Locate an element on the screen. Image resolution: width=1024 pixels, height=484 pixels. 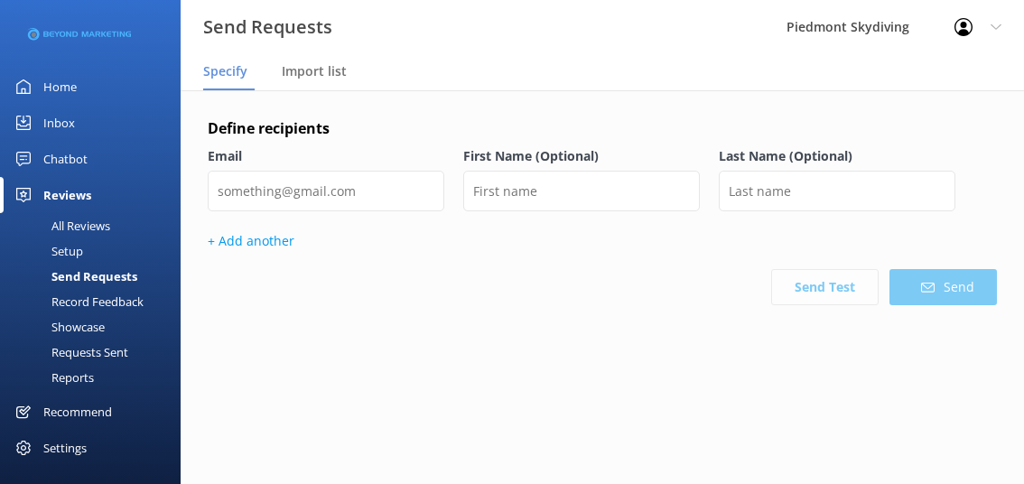
a: Setup is located at coordinates (96, 251).